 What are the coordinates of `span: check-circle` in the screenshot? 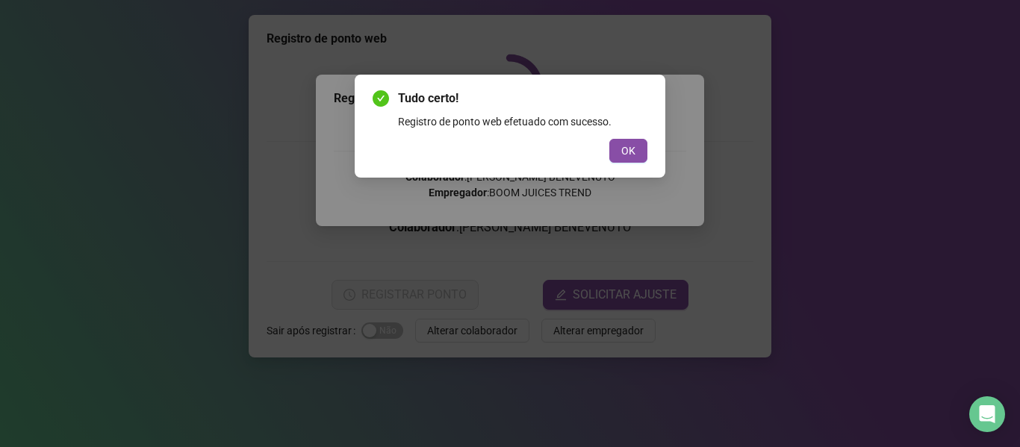 It's located at (381, 99).